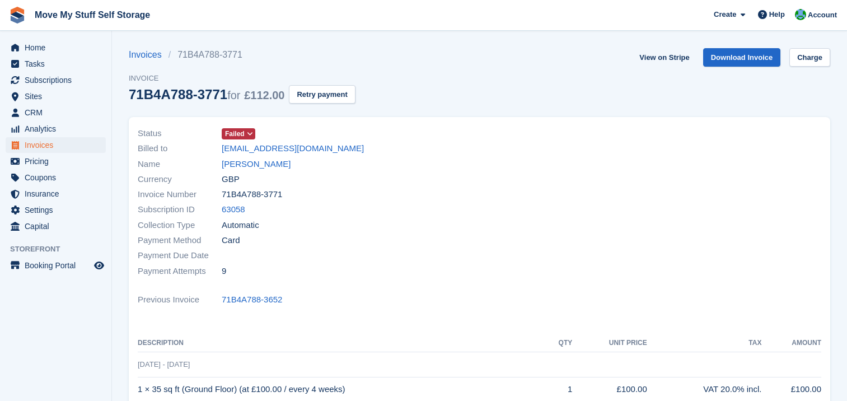  What do you see at coordinates (99, 265) in the screenshot?
I see `a: Preview store` at bounding box center [99, 265].